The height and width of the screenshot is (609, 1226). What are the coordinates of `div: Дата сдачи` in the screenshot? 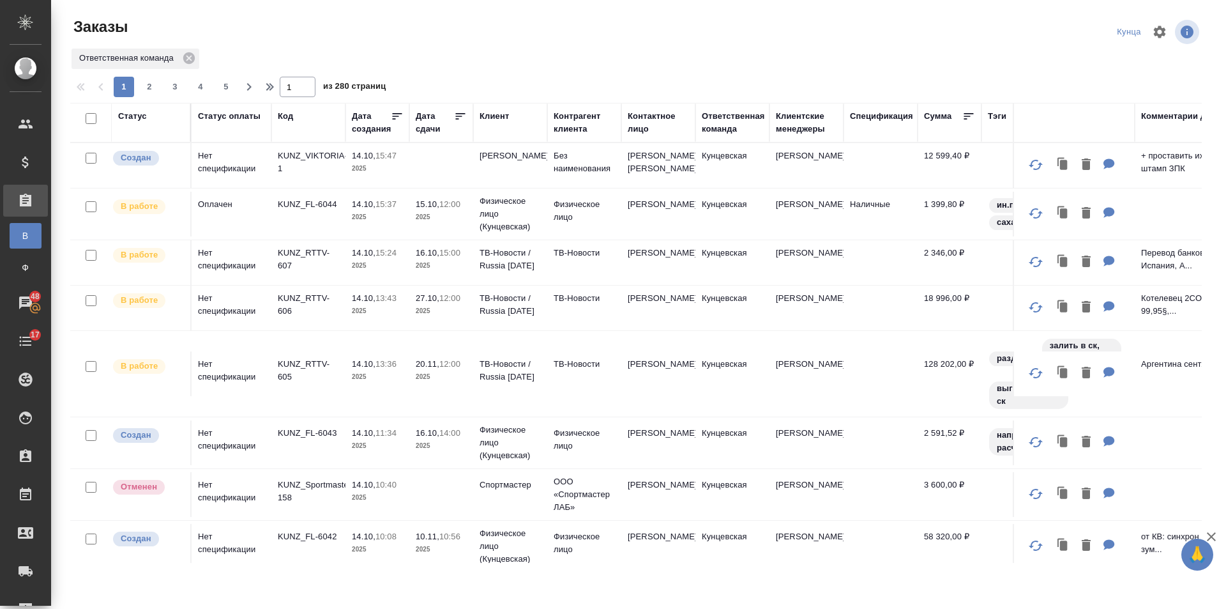 It's located at (435, 123).